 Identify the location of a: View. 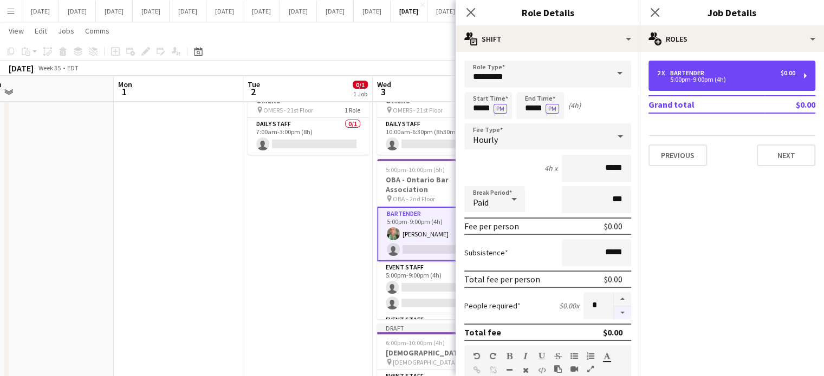
(16, 31).